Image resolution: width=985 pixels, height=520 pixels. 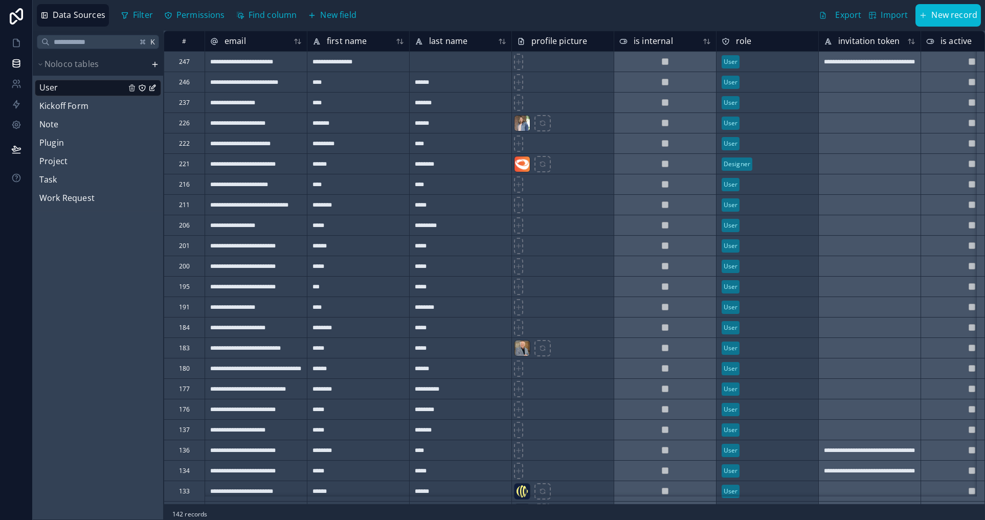 I want to click on span: New record, so click(x=955, y=15).